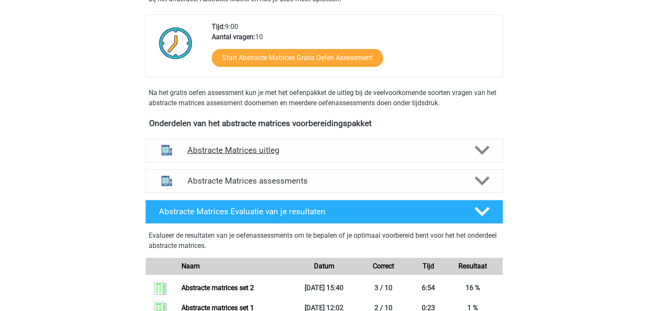 The height and width of the screenshot is (311, 648). Describe the element at coordinates (324, 241) in the screenshot. I see `p: Evalueer de resultaten van je oefenassessments om te bepalen of je optimaal voorbereid bent voor ...` at that location.